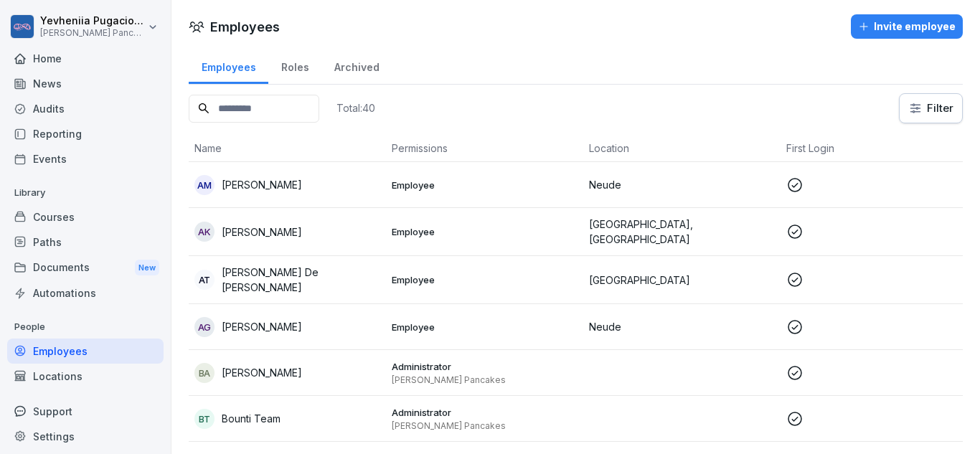 Image resolution: width=980 pixels, height=454 pixels. Describe the element at coordinates (907, 27) in the screenshot. I see `div: Invite employee` at that location.